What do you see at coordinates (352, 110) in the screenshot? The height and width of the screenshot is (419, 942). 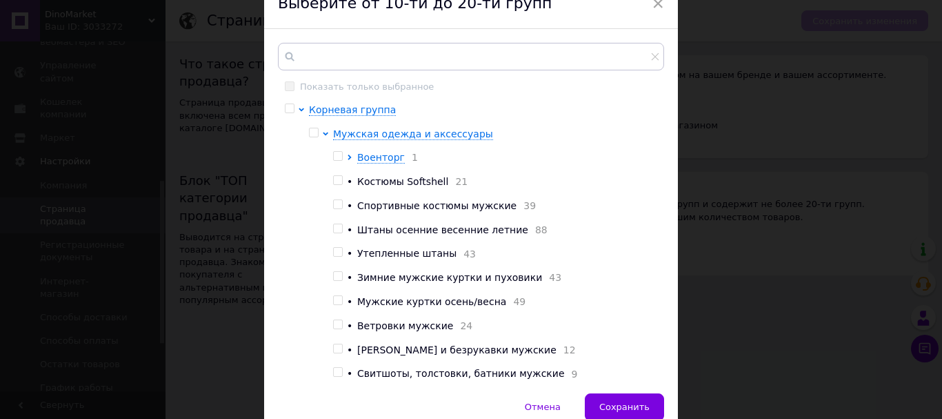 I see `span: Корневая группа` at bounding box center [352, 110].